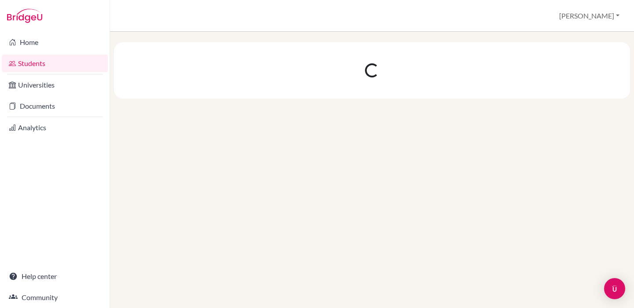 The image size is (634, 308). What do you see at coordinates (55, 42) in the screenshot?
I see `a: Home` at bounding box center [55, 42].